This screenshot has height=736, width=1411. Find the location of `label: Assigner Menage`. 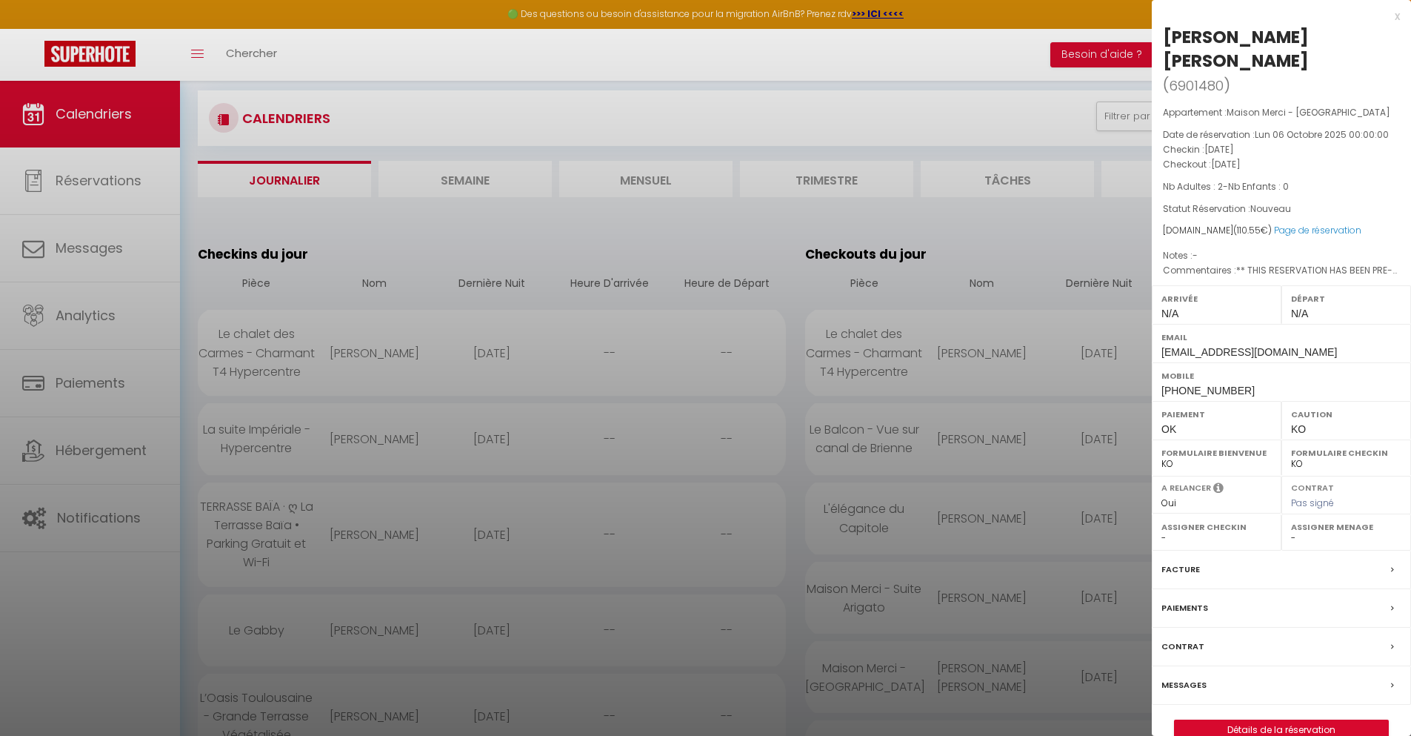

label: Assigner Menage is located at coordinates (1346, 527).